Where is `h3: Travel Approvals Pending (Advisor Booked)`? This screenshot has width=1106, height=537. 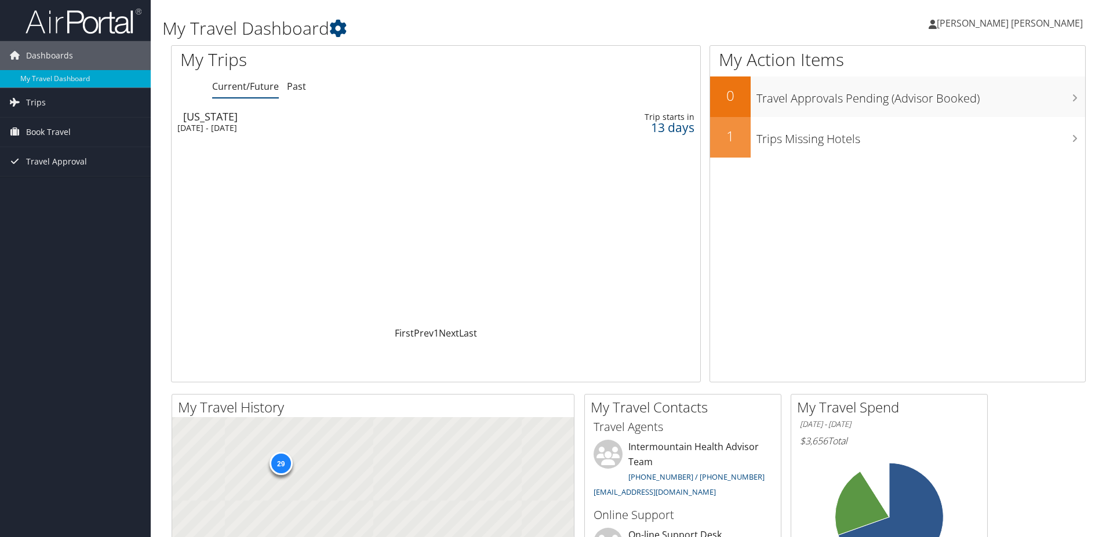 h3: Travel Approvals Pending (Advisor Booked) is located at coordinates (920, 96).